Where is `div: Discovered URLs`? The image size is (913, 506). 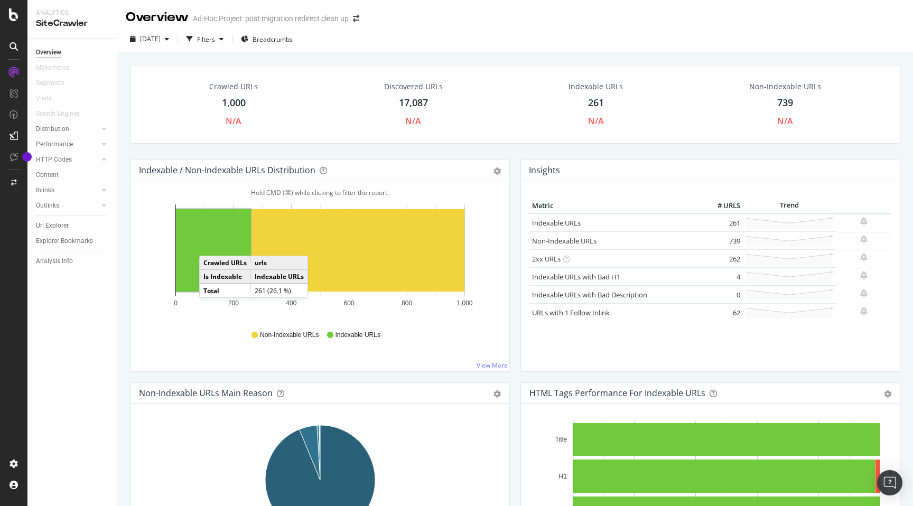 div: Discovered URLs is located at coordinates (413, 87).